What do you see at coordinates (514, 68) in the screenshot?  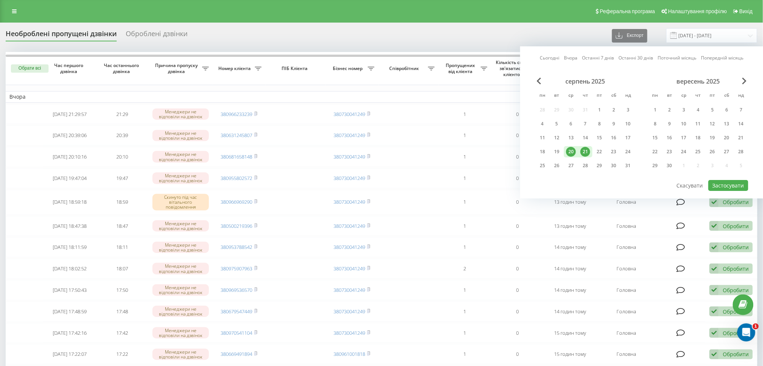 I see `span: Кількість спроб зв'язатись з клієнтом` at bounding box center [514, 68].